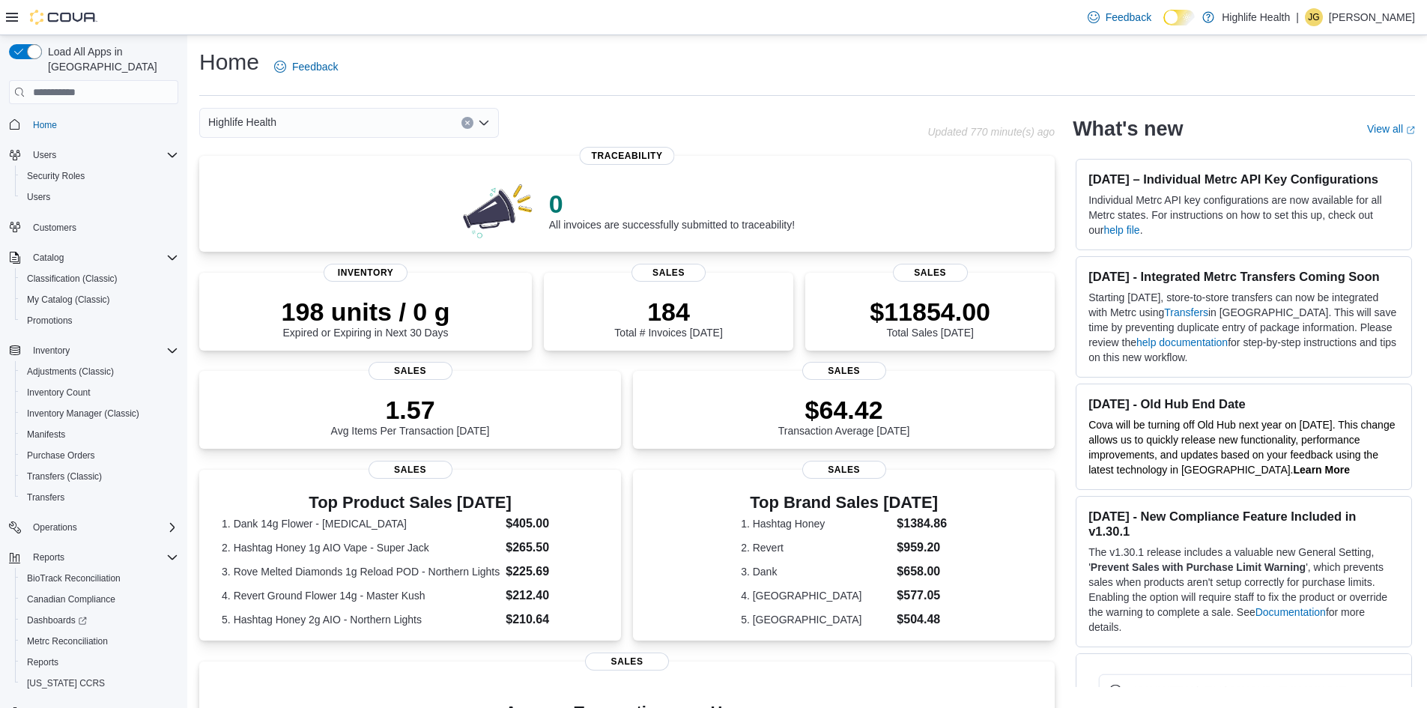 The width and height of the screenshot is (1427, 708). Describe the element at coordinates (1121, 230) in the screenshot. I see `a: help file` at that location.